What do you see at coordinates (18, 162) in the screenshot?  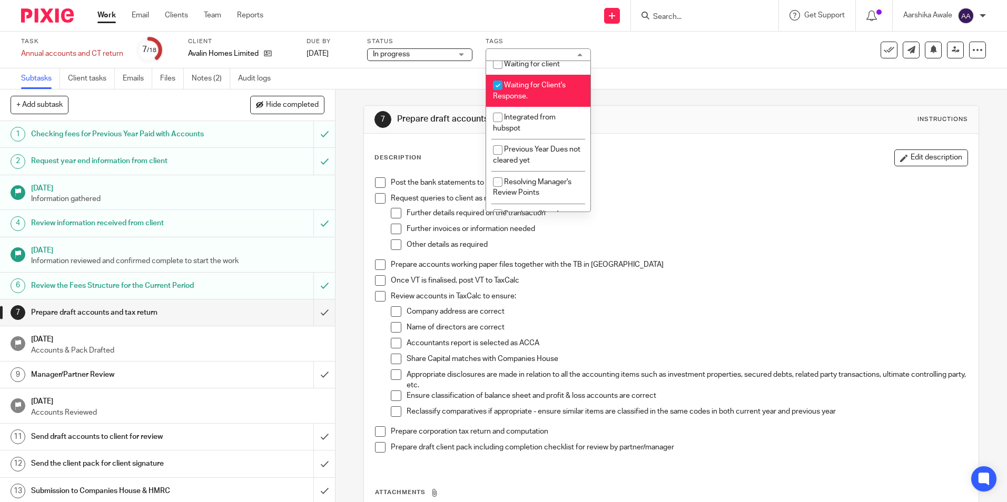 I see `div: 2` at bounding box center [18, 162].